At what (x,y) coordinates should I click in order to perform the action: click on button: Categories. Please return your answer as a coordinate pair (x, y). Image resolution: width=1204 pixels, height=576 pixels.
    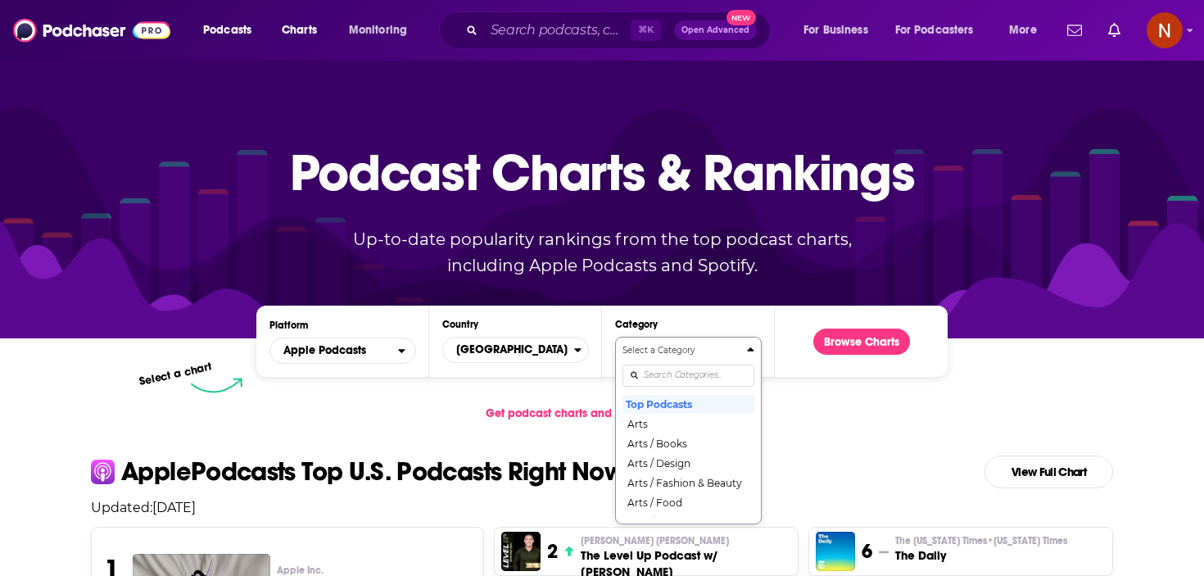
    Looking at the image, I should click on (688, 430).